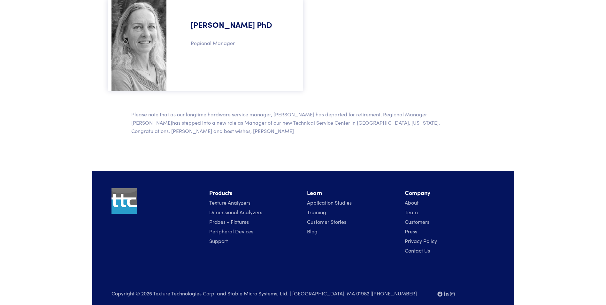 This screenshot has width=606, height=305. What do you see at coordinates (237, 43) in the screenshot?
I see `p: Regional Manager` at bounding box center [237, 43].